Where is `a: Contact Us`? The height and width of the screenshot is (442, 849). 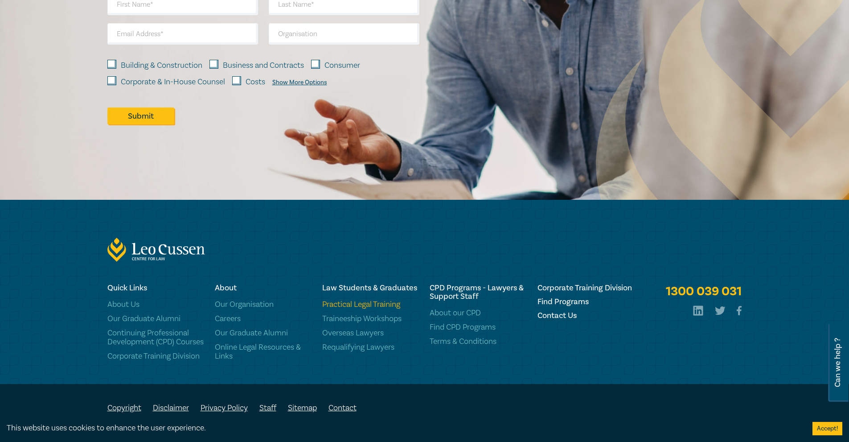 a: Contact Us is located at coordinates (586, 315).